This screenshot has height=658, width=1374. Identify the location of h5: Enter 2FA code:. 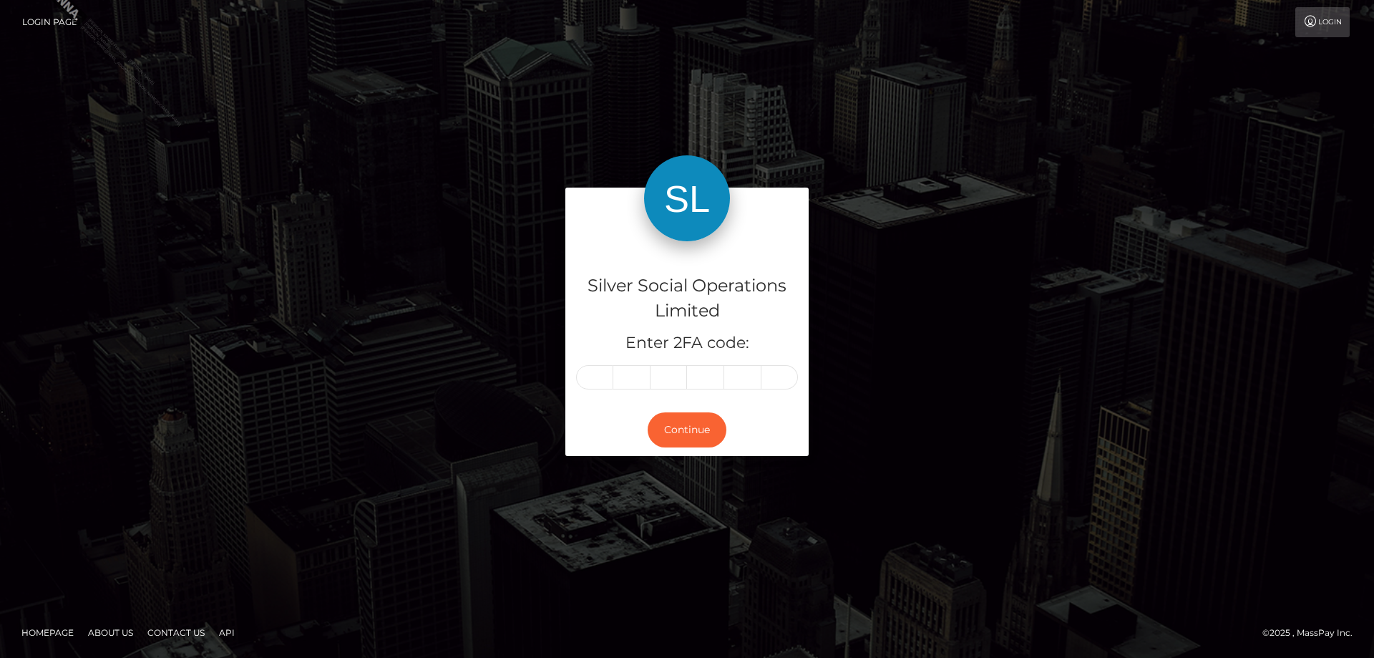
(687, 343).